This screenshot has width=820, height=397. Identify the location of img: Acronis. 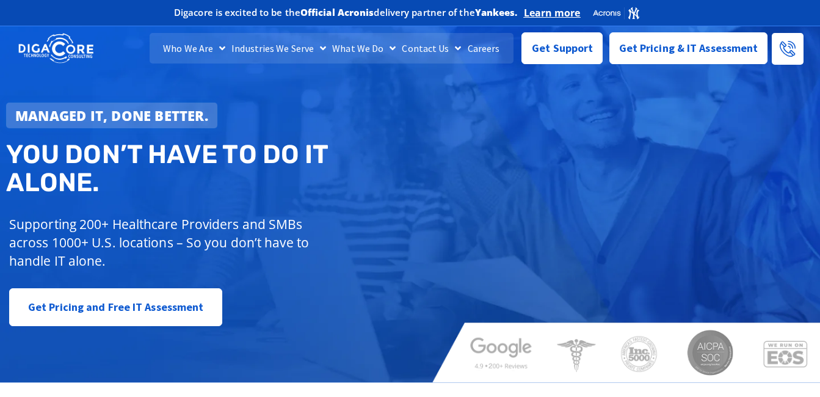
(616, 13).